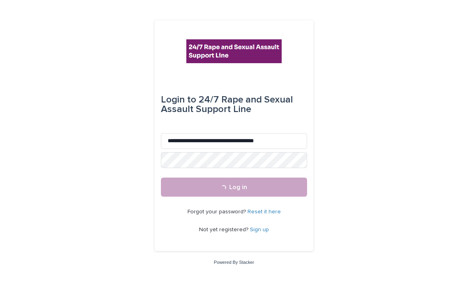 This screenshot has height=294, width=468. I want to click on span: Forgot your password?, so click(217, 212).